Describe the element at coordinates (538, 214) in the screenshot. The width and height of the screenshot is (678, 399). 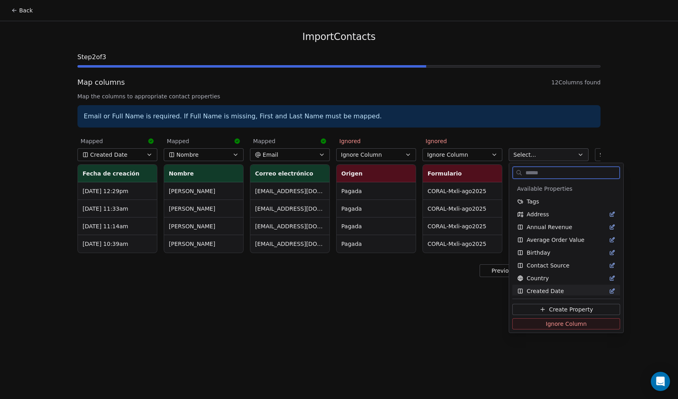
I see `span: Address` at that location.